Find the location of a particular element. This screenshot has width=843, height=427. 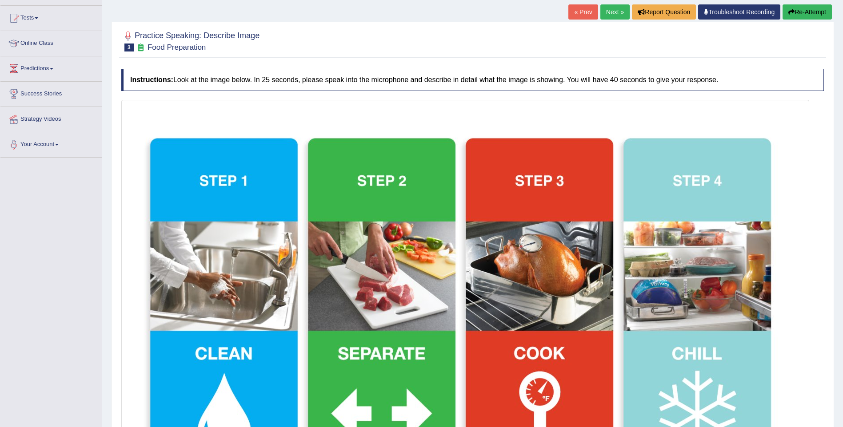

a: Your Account is located at coordinates (51, 143).